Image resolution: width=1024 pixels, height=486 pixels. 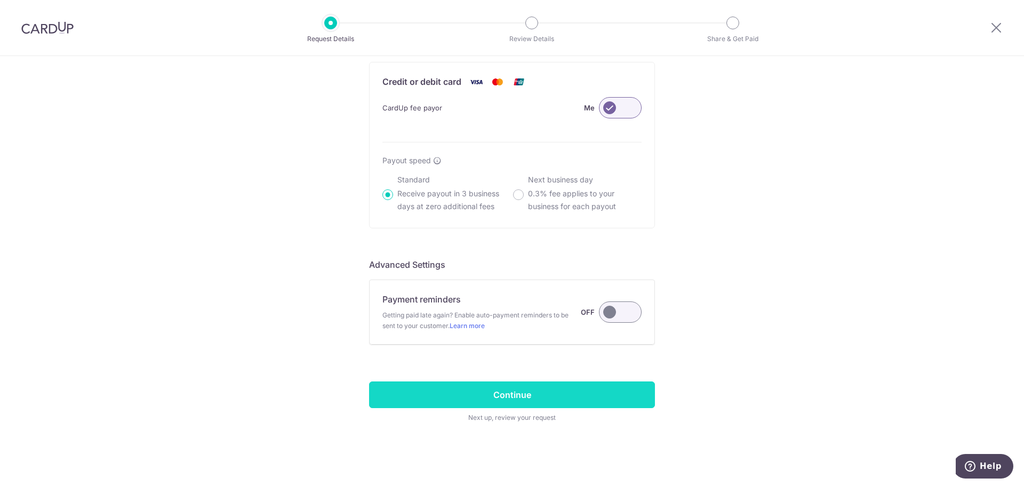 What do you see at coordinates (584, 180) in the screenshot?
I see `p: Next business day` at bounding box center [584, 180].